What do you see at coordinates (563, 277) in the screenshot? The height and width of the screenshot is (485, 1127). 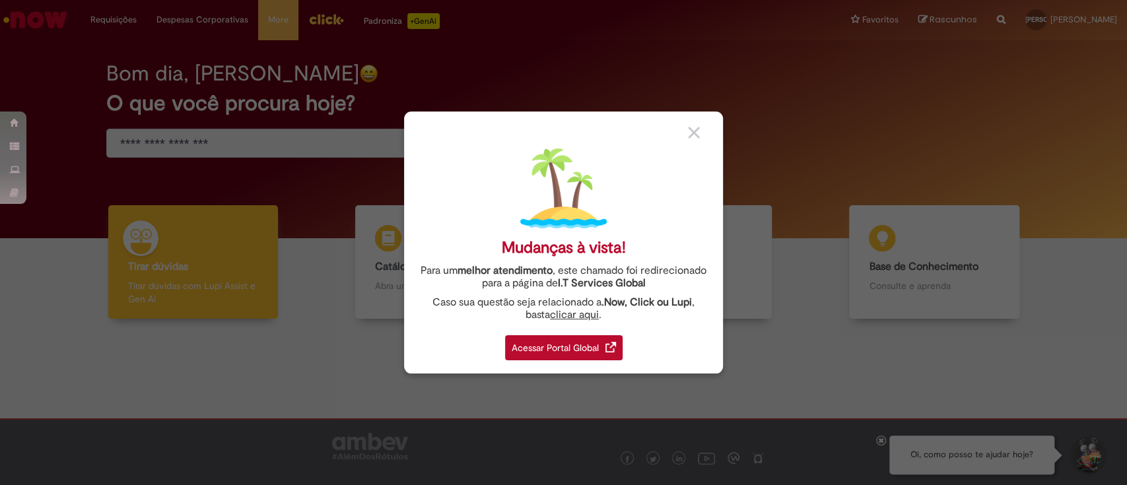 I see `div: Para um , este chamado foi redirecionado para a página de` at bounding box center [563, 277].